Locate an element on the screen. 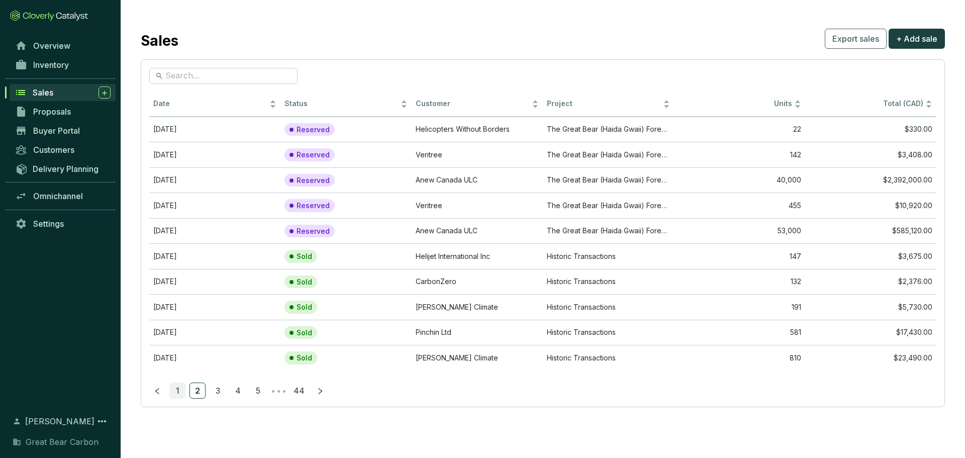 This screenshot has height=458, width=965. li: Previous Page is located at coordinates (157, 390).